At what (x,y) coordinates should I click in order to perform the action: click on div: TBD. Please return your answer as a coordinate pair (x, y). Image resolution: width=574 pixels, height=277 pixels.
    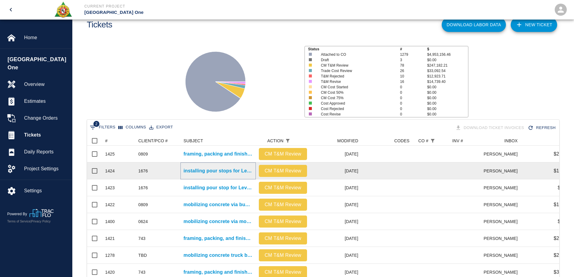
    Looking at the image, I should click on (143, 255).